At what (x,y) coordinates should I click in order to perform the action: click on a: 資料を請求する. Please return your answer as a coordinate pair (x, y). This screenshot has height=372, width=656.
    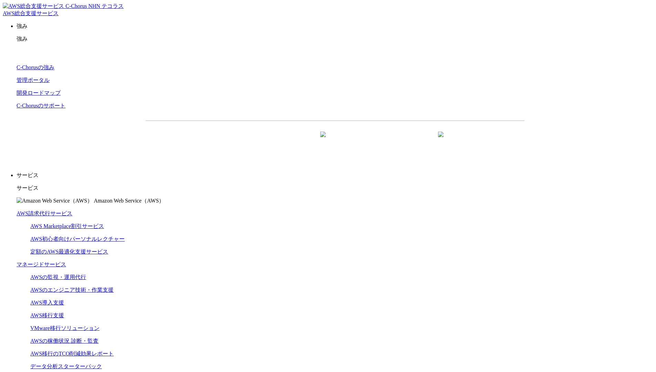
    Looking at the image, I should click on (276, 140).